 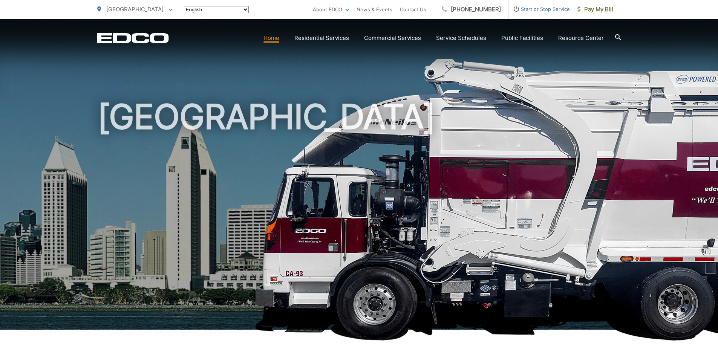 What do you see at coordinates (581, 38) in the screenshot?
I see `a: Resource Center` at bounding box center [581, 38].